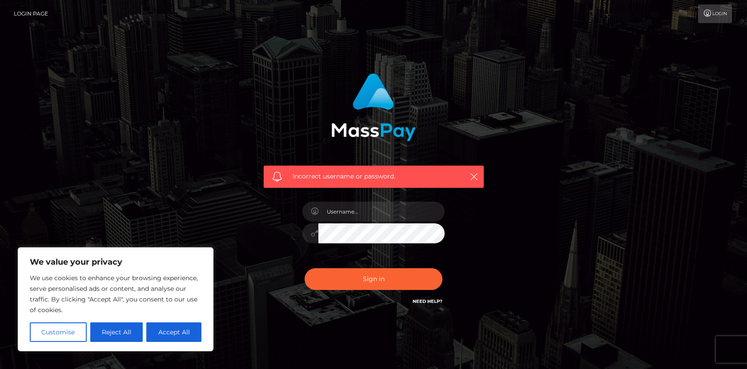 This screenshot has width=747, height=369. Describe the element at coordinates (116, 300) in the screenshot. I see `div: We value your privacy` at that location.